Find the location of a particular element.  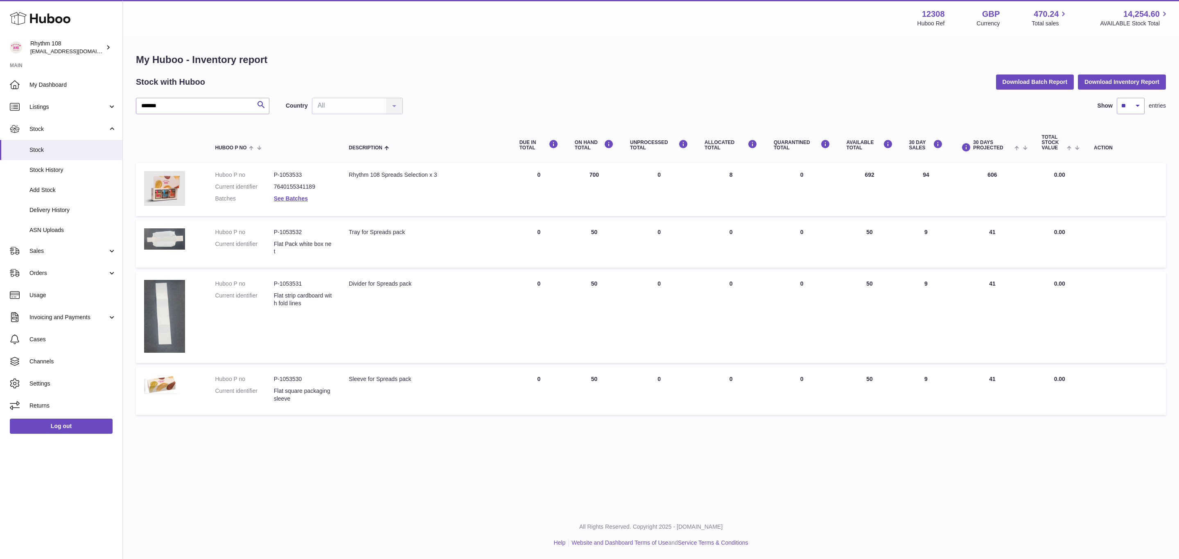

span: entries is located at coordinates (1157, 106).